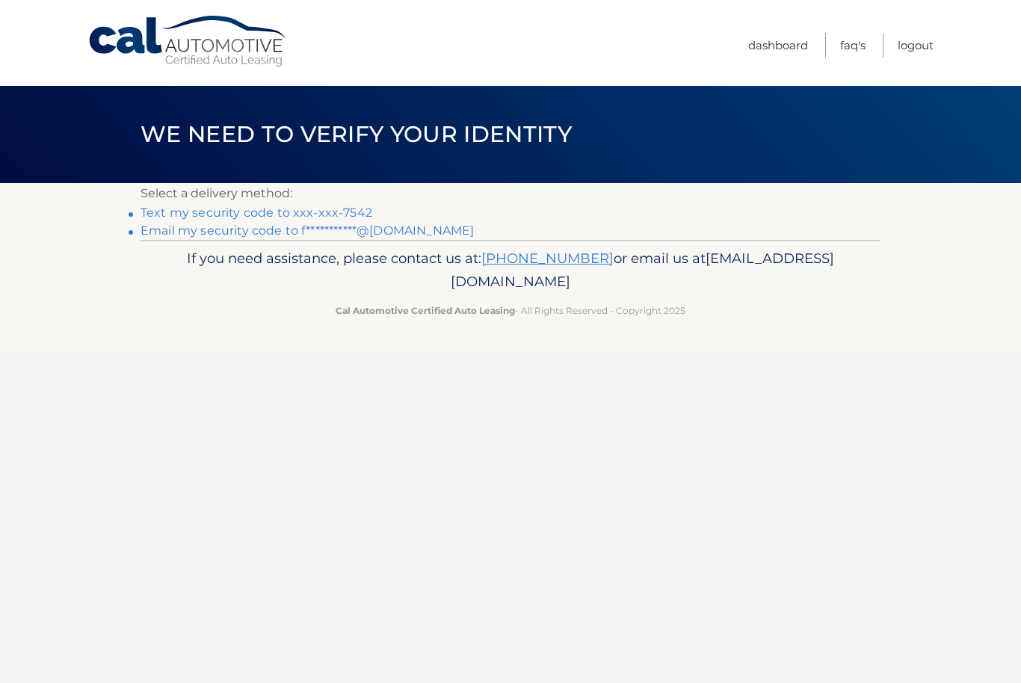 This screenshot has width=1021, height=683. Describe the element at coordinates (256, 212) in the screenshot. I see `a: Text my security code to xxx-xxx-7542` at that location.